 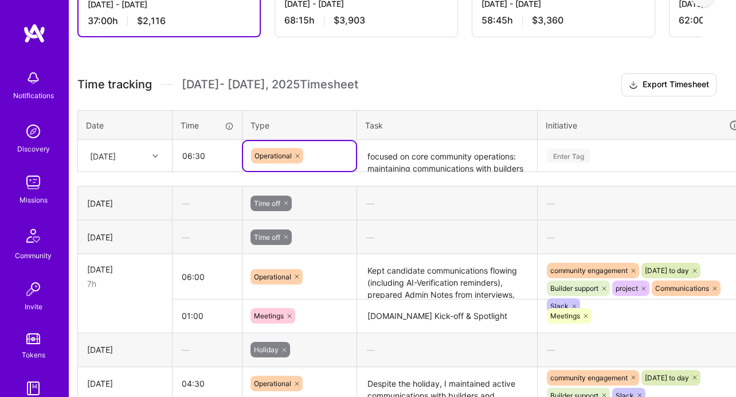 I want to click on div: Time, so click(x=207, y=125).